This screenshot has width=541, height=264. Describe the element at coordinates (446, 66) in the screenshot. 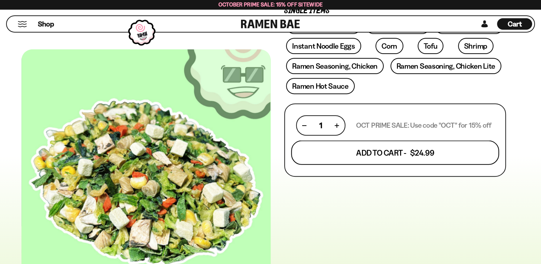

I see `a: Ramen Seasoning, Chicken Lite` at that location.